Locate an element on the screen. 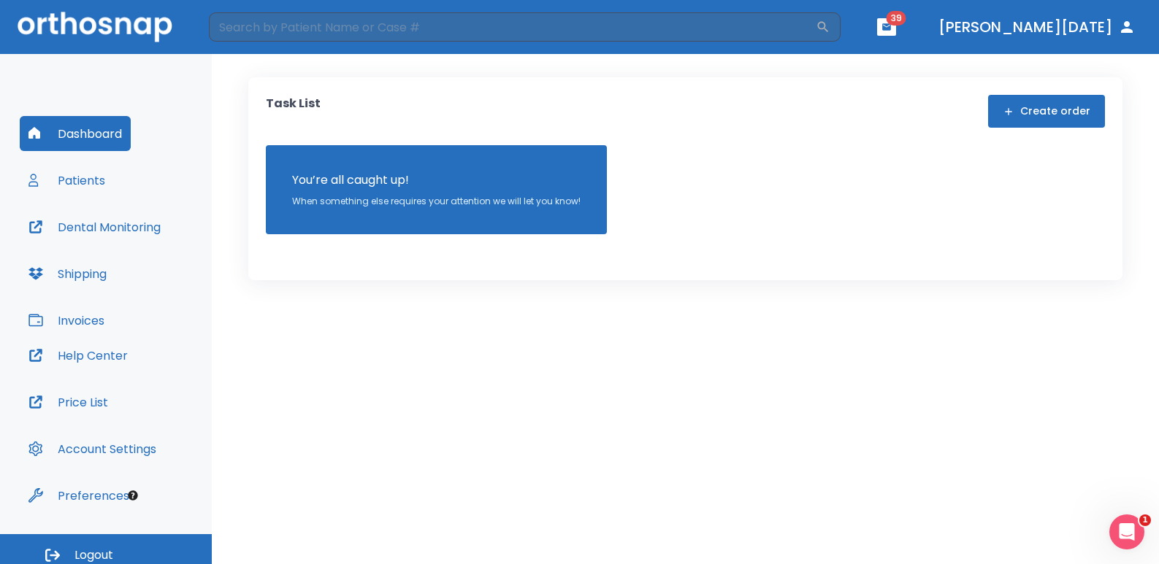  button: Preferences is located at coordinates (79, 496).